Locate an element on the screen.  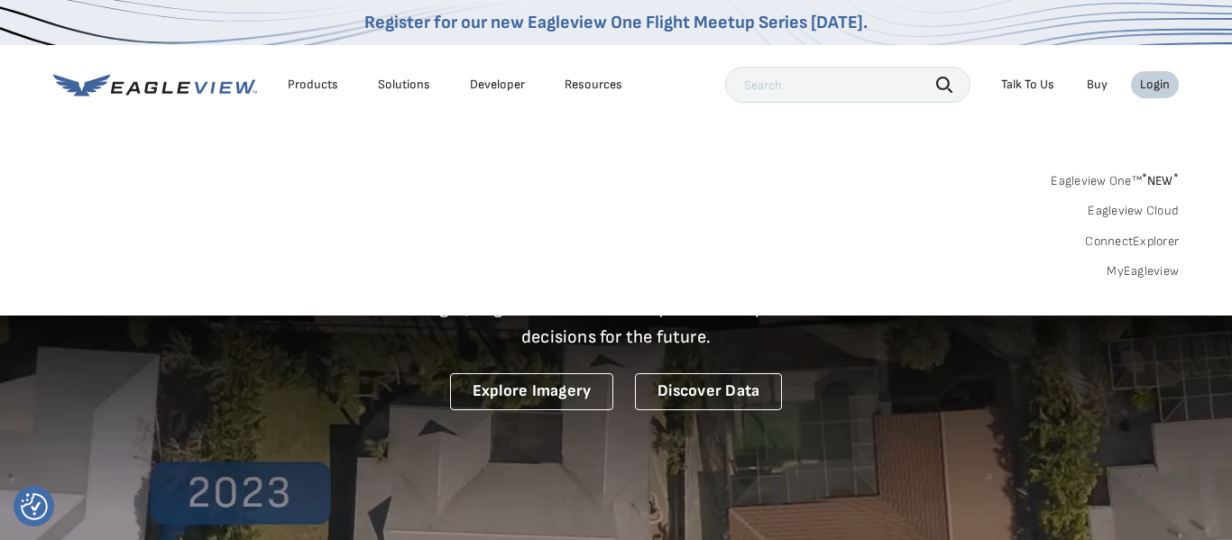
a: MyEagleview is located at coordinates (1143, 271).